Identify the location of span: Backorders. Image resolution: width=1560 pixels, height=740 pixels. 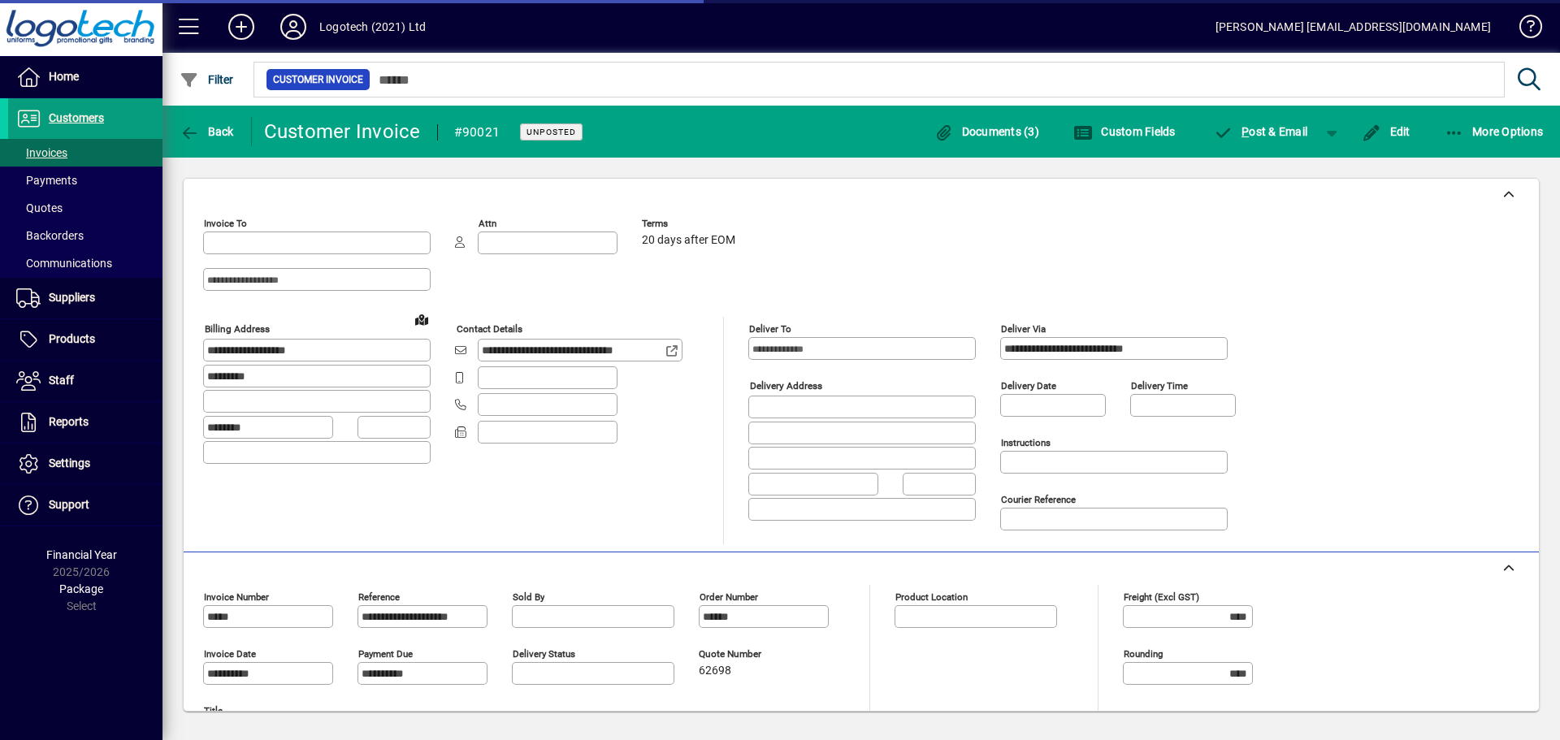
(50, 236).